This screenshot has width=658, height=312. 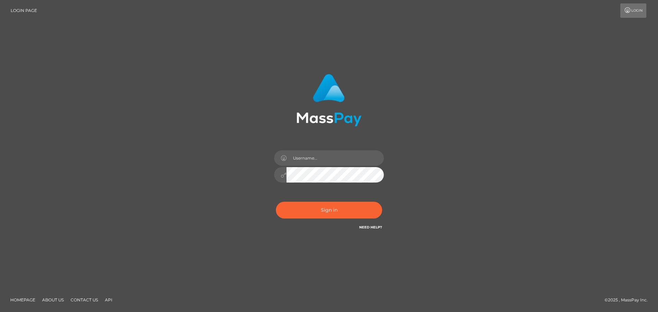 What do you see at coordinates (109, 300) in the screenshot?
I see `a: API` at bounding box center [109, 300].